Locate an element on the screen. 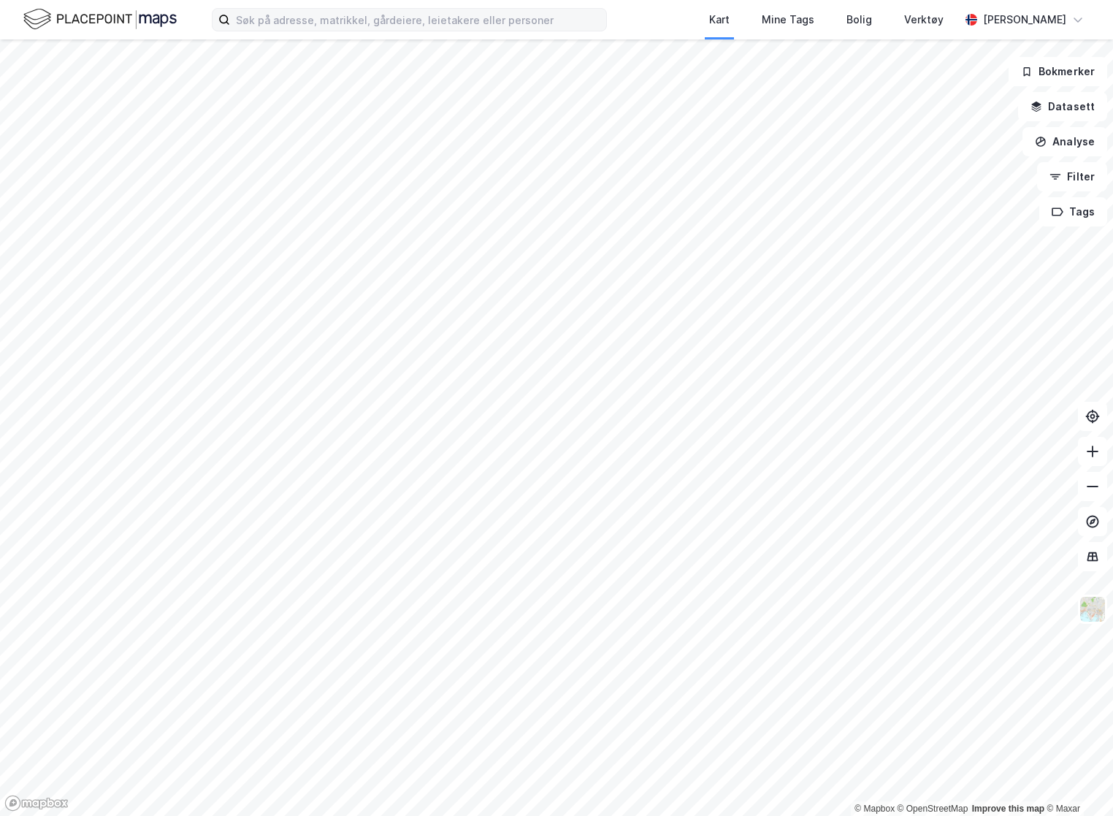  div: Verktøy is located at coordinates (924, 20).